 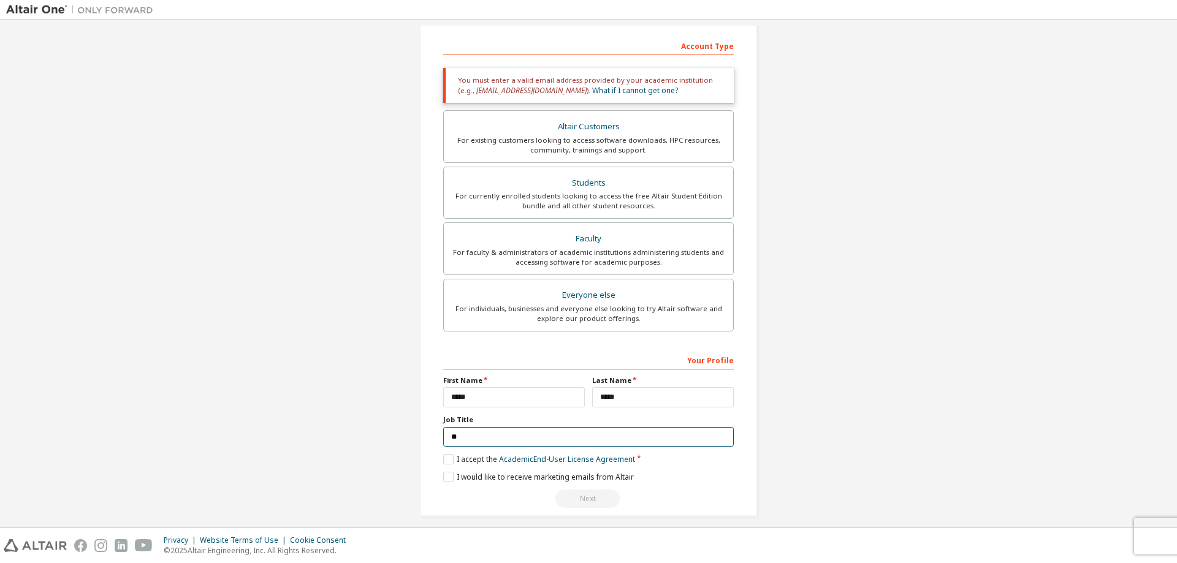 I want to click on a: Academic End-User License Agreement, so click(x=567, y=459).